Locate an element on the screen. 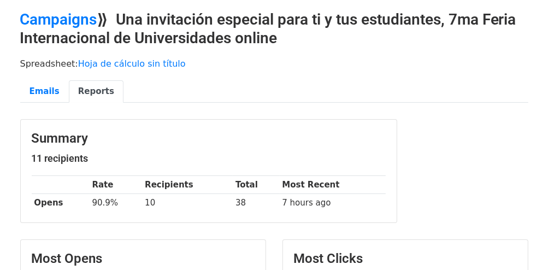 This screenshot has width=548, height=270. div: Widget de chat is located at coordinates (521, 244).